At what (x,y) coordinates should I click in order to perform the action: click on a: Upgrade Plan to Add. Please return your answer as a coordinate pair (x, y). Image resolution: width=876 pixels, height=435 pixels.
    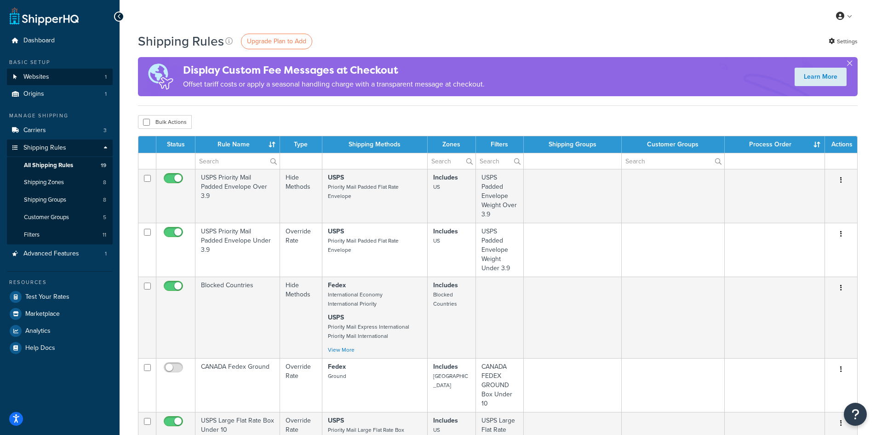
    Looking at the image, I should click on (276, 41).